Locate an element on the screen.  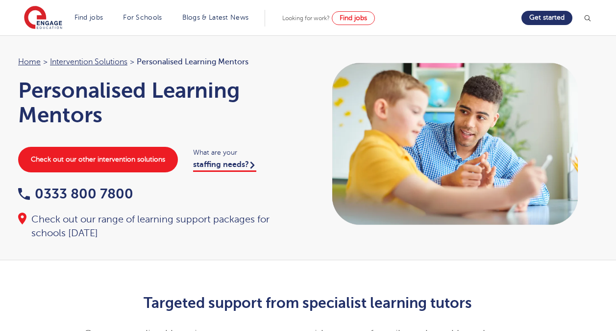
a: Intervention Solutions is located at coordinates (89, 62).